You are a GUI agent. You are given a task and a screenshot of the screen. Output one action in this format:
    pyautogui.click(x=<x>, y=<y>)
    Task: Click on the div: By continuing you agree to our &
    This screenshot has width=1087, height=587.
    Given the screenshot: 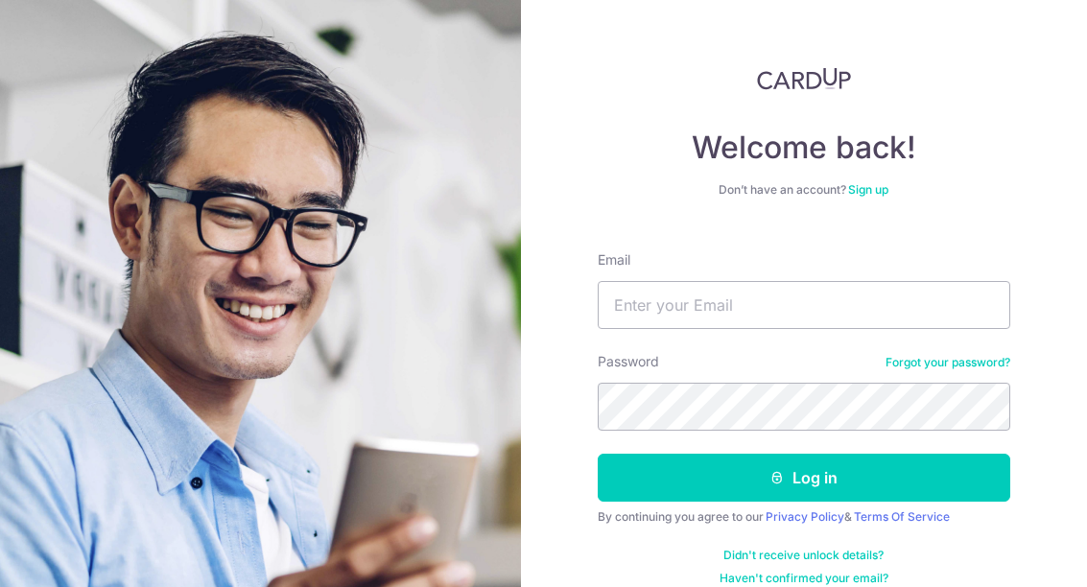 What is the action you would take?
    pyautogui.click(x=804, y=517)
    